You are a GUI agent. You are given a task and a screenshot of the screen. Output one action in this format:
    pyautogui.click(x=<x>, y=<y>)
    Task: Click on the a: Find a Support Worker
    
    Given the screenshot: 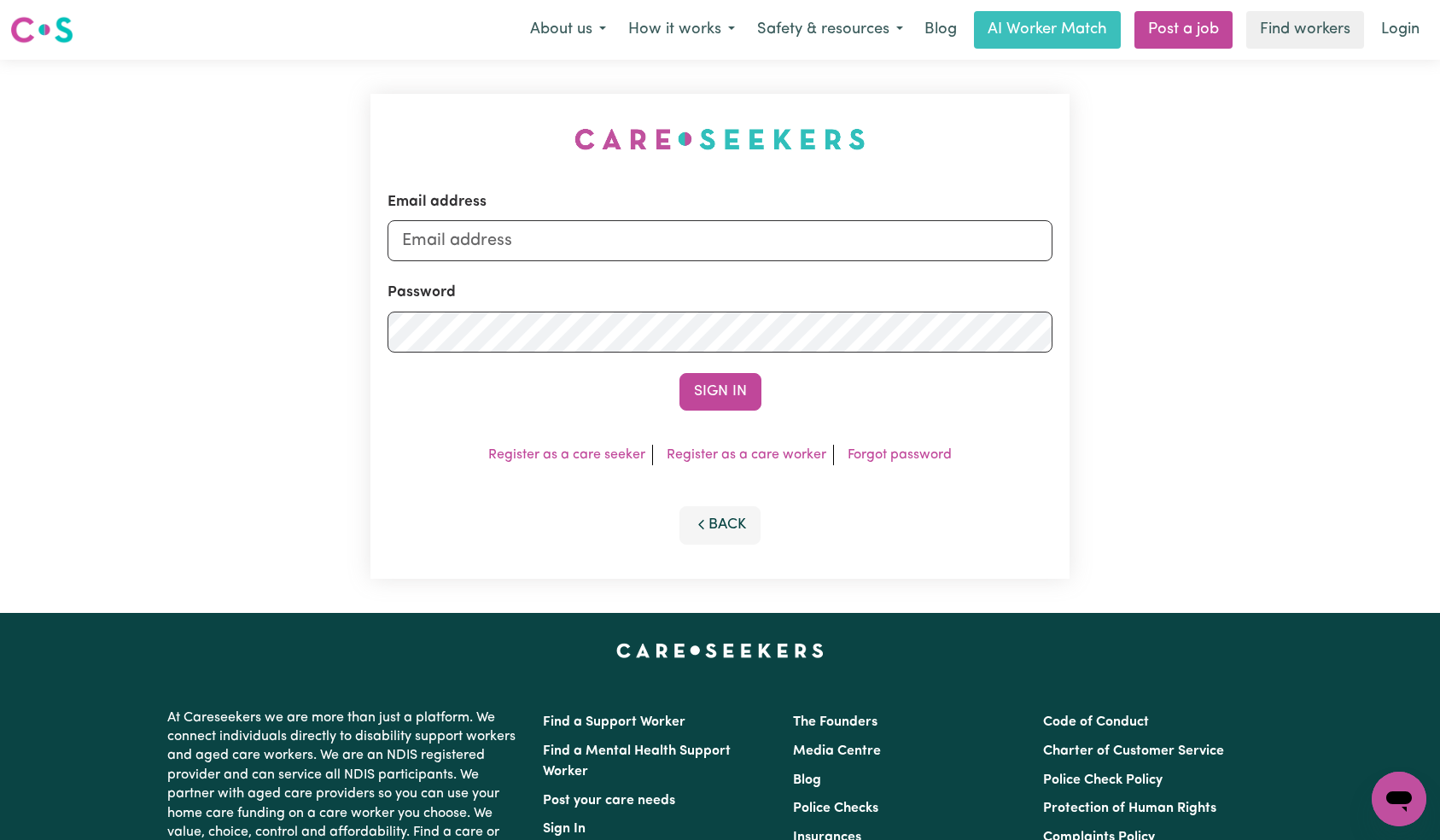 What is the action you would take?
    pyautogui.click(x=613, y=722)
    